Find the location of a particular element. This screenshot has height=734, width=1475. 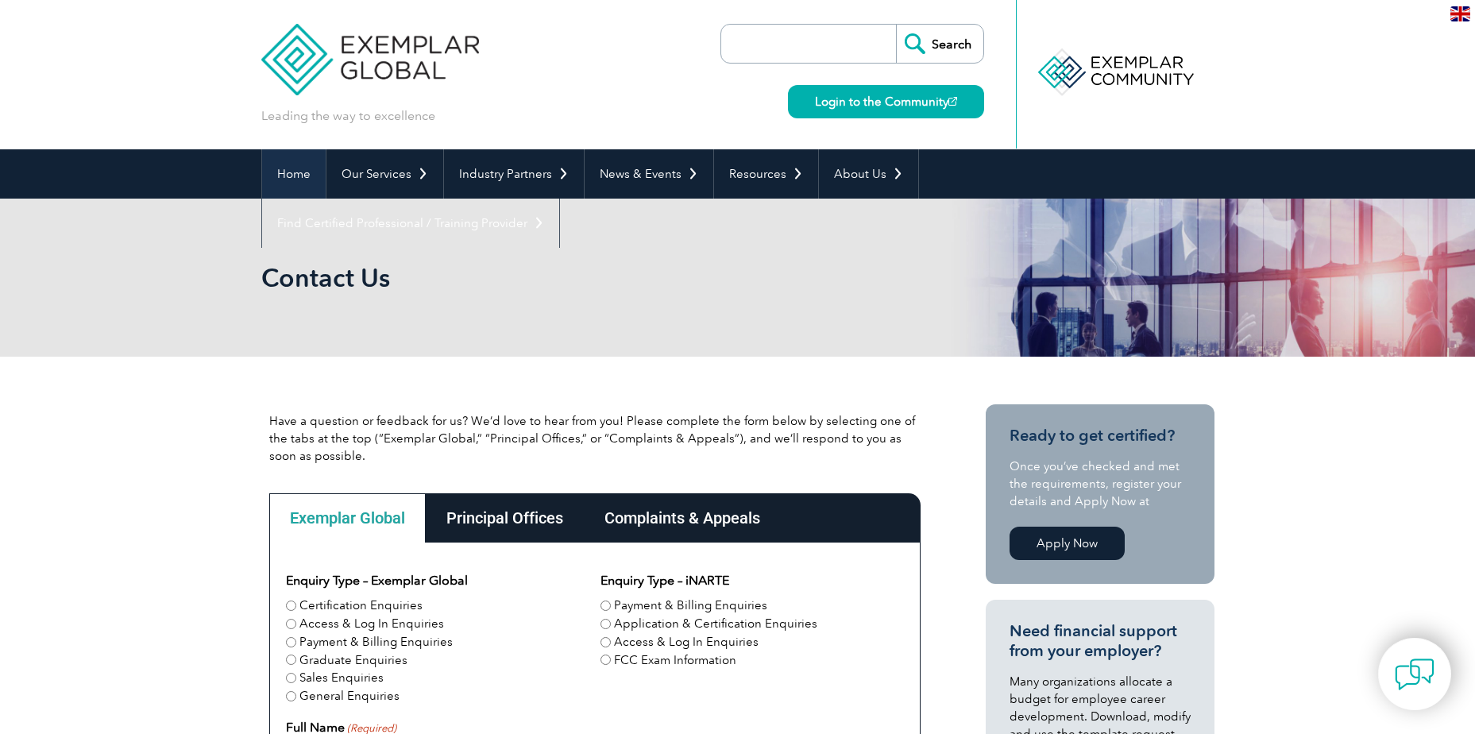

a: Industry Partners is located at coordinates (514, 174).